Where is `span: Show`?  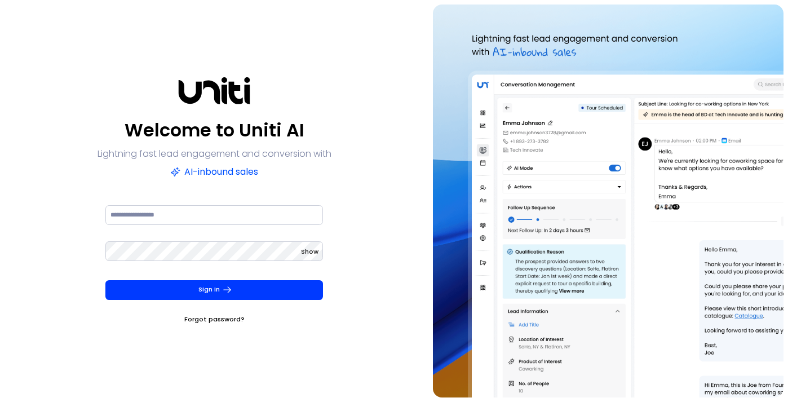 span: Show is located at coordinates (310, 251).